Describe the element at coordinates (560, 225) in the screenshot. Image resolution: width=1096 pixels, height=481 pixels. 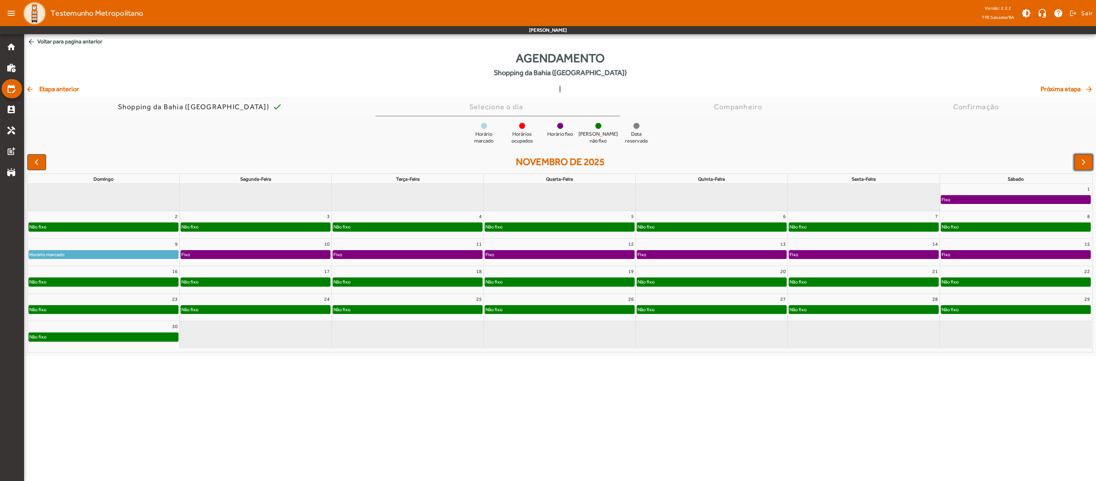
I see `td: 5 de novembro de 2025` at that location.